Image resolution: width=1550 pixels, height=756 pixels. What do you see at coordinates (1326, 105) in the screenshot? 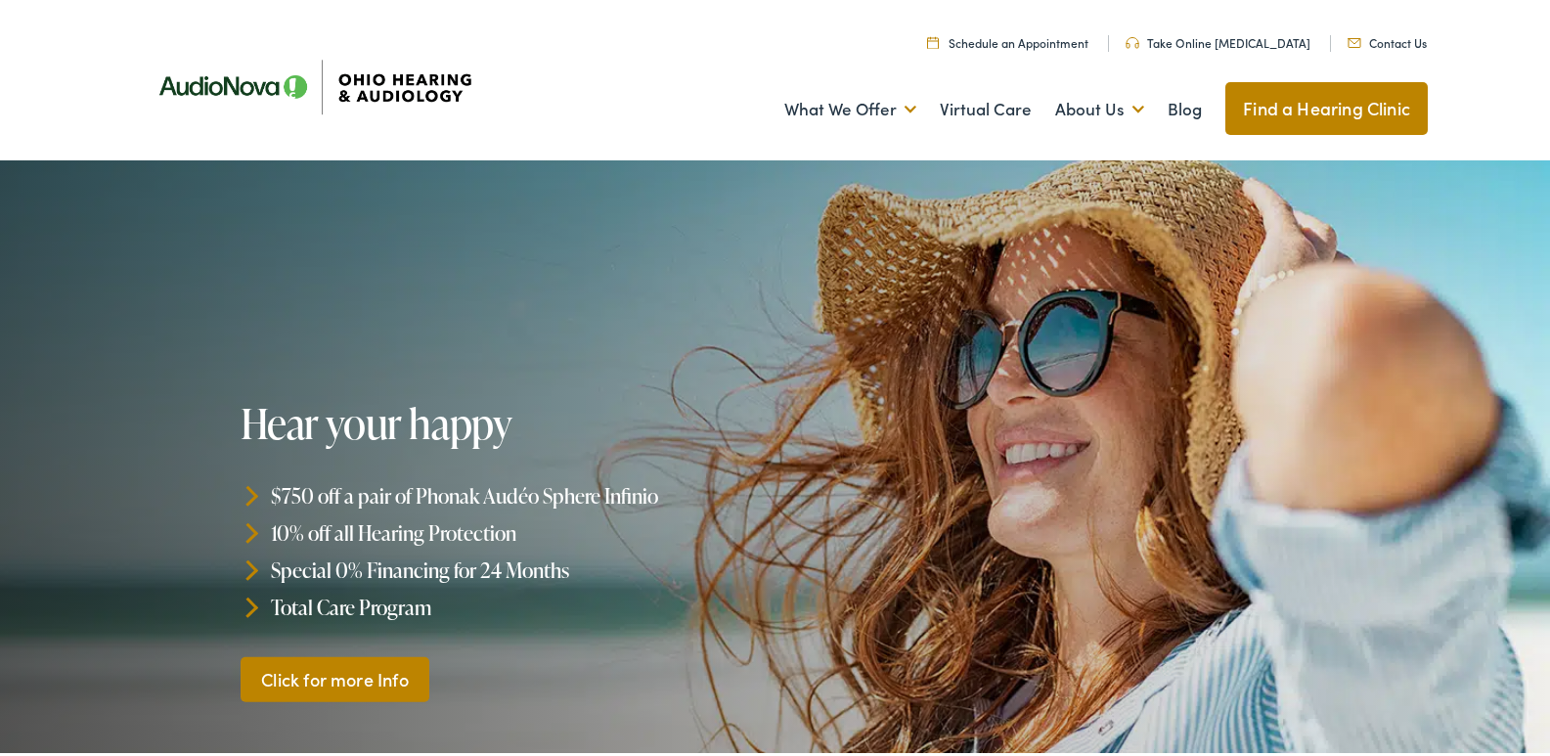
I see `a: Find a Hearing Clinic` at bounding box center [1326, 105].